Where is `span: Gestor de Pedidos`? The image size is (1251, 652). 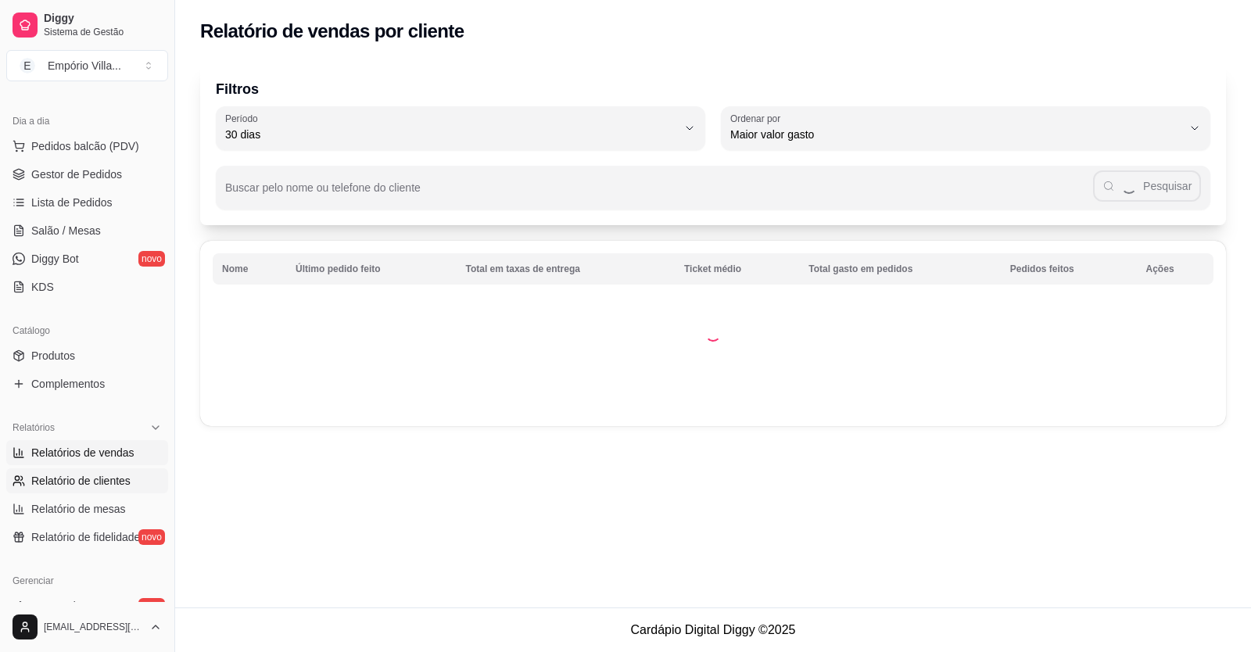 span: Gestor de Pedidos is located at coordinates (77, 174).